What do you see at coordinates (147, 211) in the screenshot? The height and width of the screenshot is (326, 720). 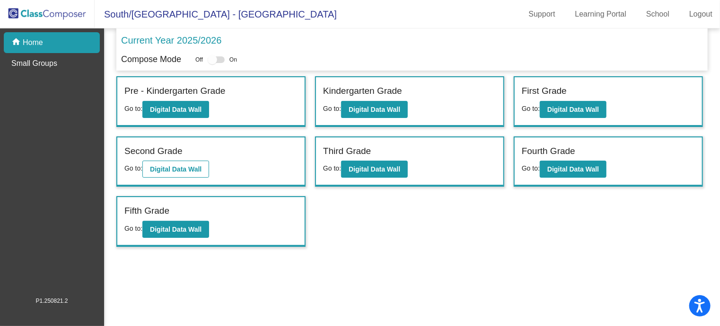 I see `label: Fifth Grade` at bounding box center [147, 211].